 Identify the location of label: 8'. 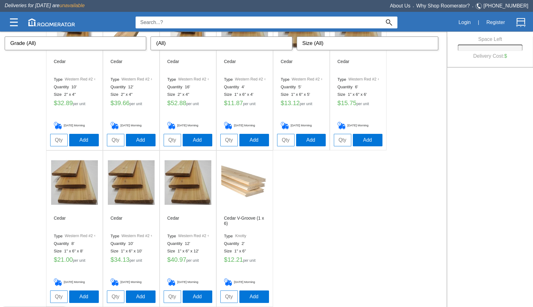
(74, 244).